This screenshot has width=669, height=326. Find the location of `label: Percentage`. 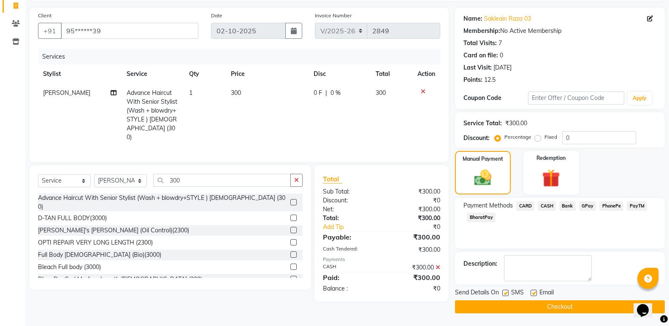

label: Percentage is located at coordinates (518, 137).